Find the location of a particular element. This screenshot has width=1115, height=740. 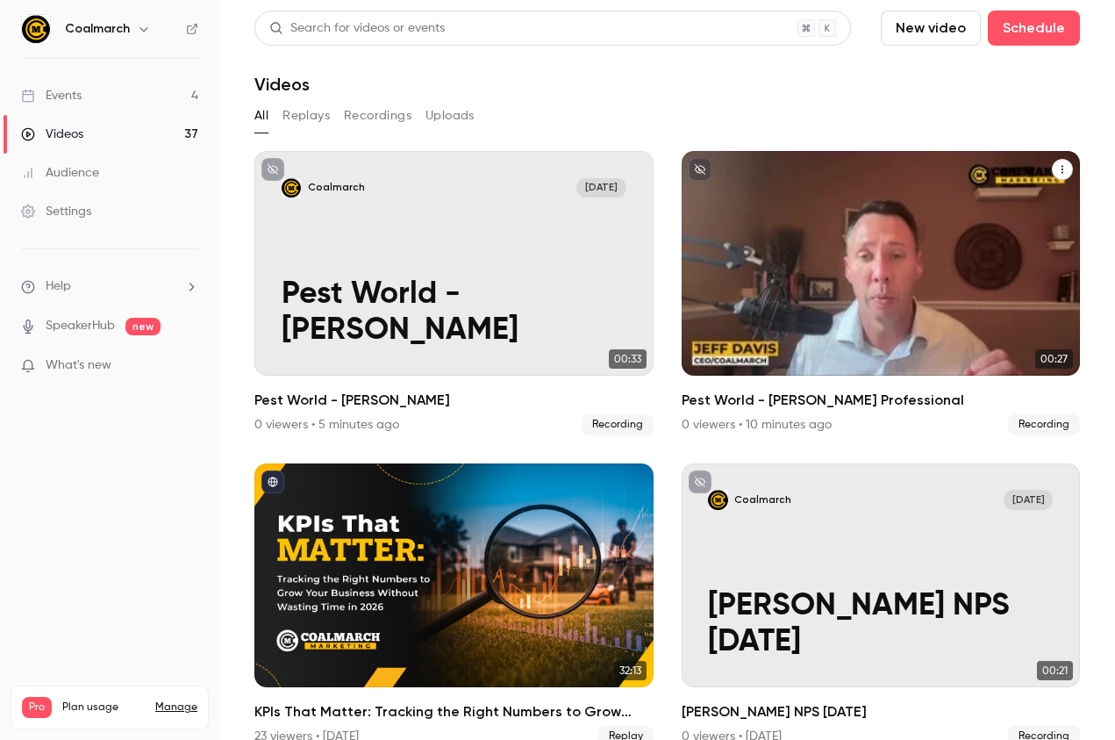

span: 00:33 is located at coordinates (627, 359).